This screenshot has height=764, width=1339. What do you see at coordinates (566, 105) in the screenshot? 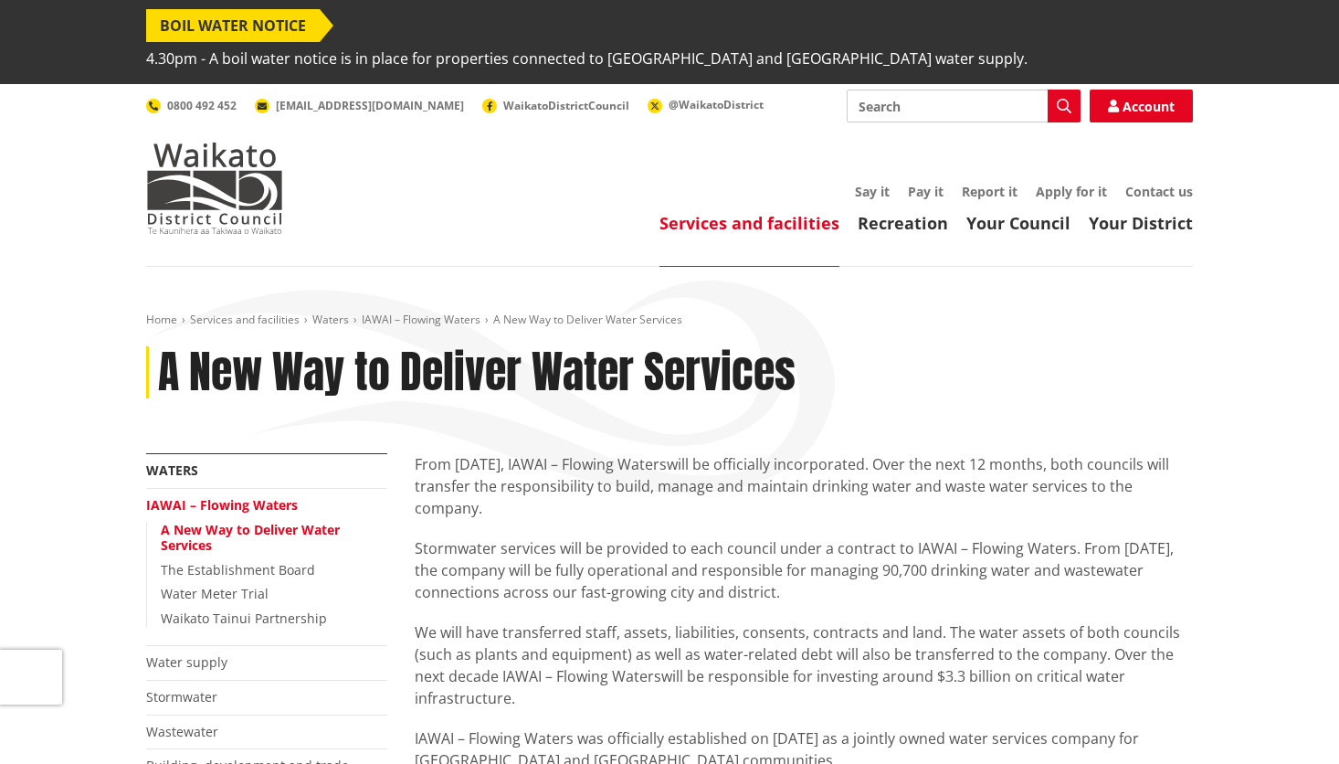
I see `span: WaikatoDistrictCouncil` at bounding box center [566, 105].